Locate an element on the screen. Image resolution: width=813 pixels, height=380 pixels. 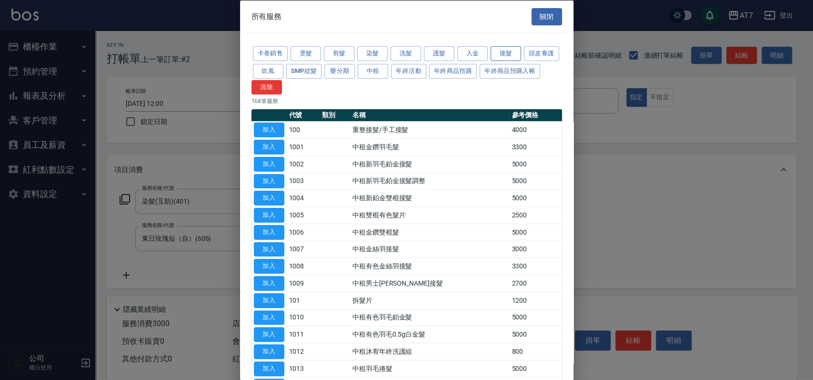
td: 中租羽毛捲髮 is located at coordinates (430, 368).